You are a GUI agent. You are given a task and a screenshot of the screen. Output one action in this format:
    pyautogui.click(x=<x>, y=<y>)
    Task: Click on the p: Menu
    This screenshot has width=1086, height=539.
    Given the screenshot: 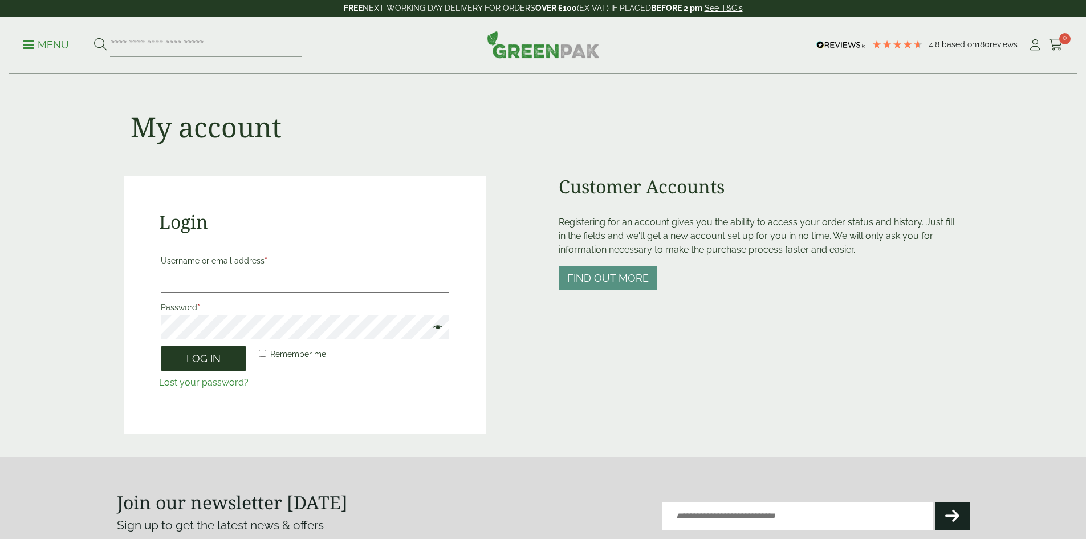 What is the action you would take?
    pyautogui.click(x=46, y=45)
    